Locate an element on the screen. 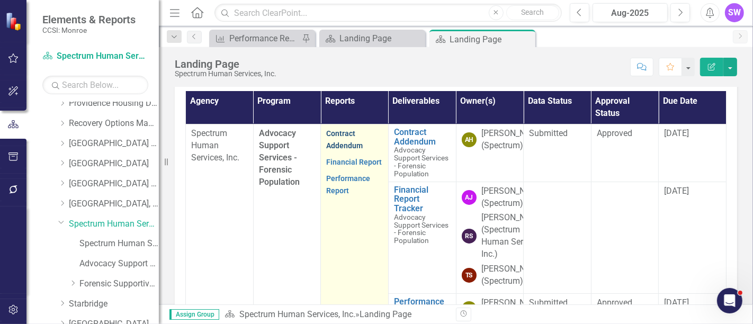 Image resolution: width=753 pixels, height=324 pixels. small: CCSI: Monroe is located at coordinates (89, 30).